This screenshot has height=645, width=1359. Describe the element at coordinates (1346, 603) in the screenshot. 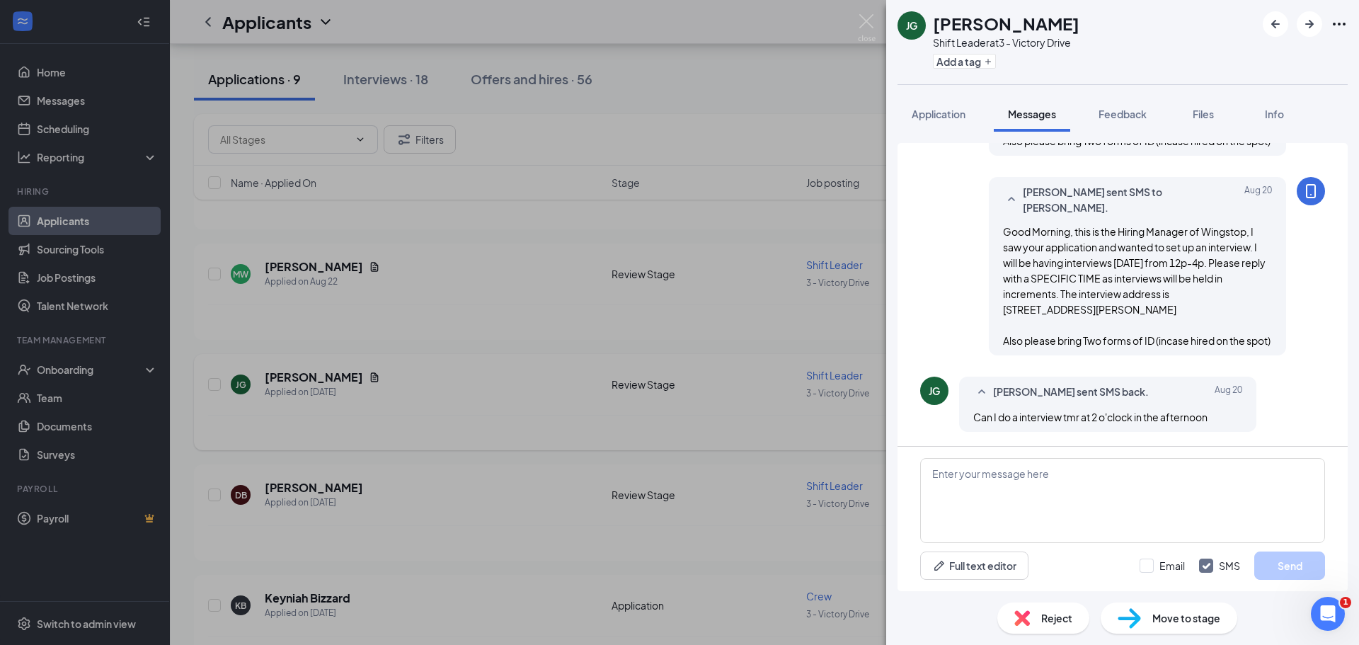

I see `span: 1` at that location.